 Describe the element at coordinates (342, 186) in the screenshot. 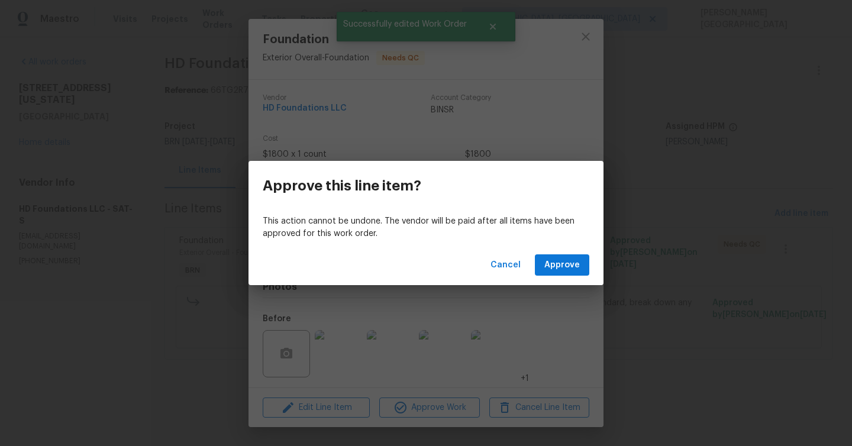

I see `h3: Approve this line item?` at that location.